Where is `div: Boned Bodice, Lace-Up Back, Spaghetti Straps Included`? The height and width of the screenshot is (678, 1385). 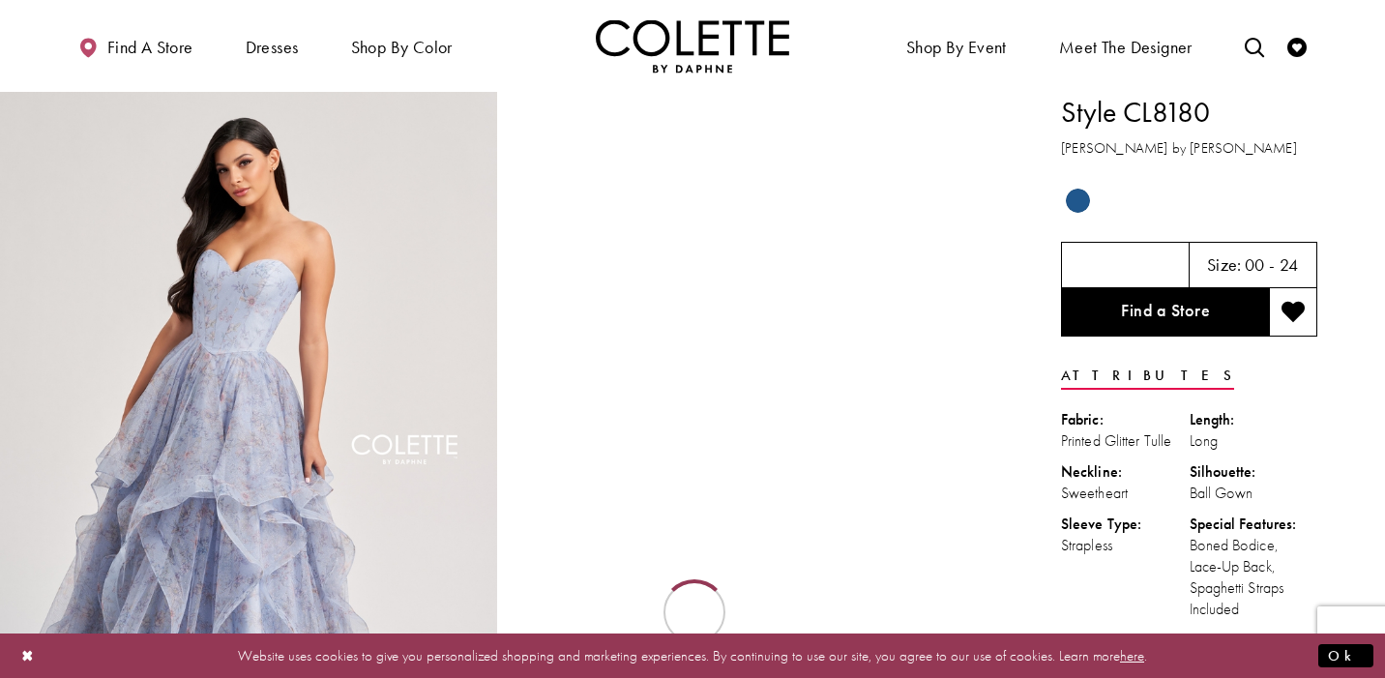 div: Boned Bodice, Lace-Up Back, Spaghetti Straps Included is located at coordinates (1254, 577).